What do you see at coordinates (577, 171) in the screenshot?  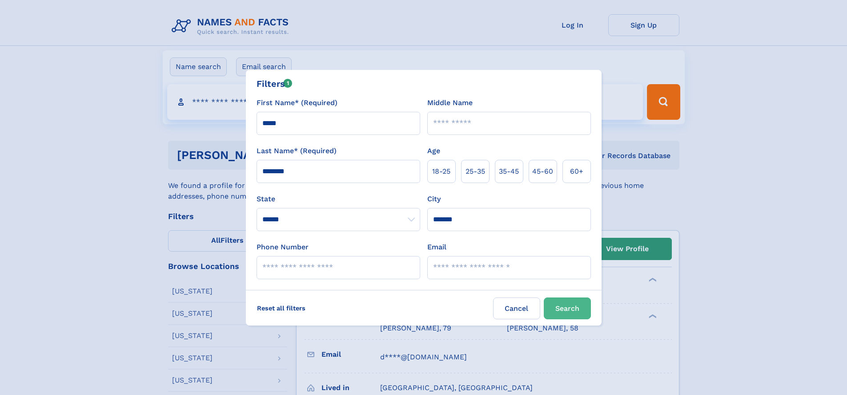 I see `span: 60+` at bounding box center [577, 171].